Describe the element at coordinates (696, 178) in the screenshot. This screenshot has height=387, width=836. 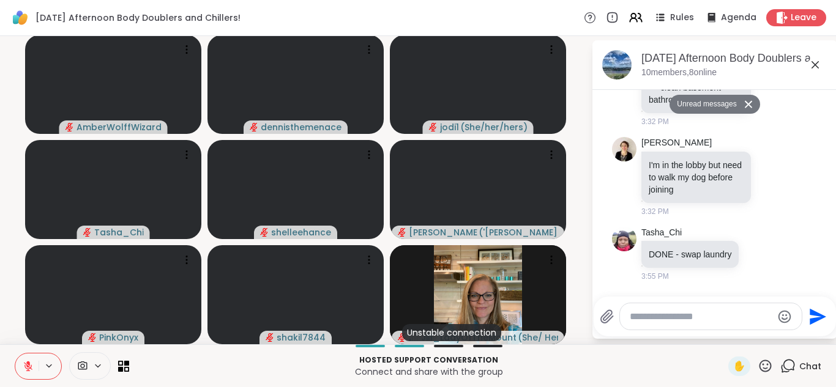
I see `p: I'm in the lobby but need to walk my dog before joining` at that location.